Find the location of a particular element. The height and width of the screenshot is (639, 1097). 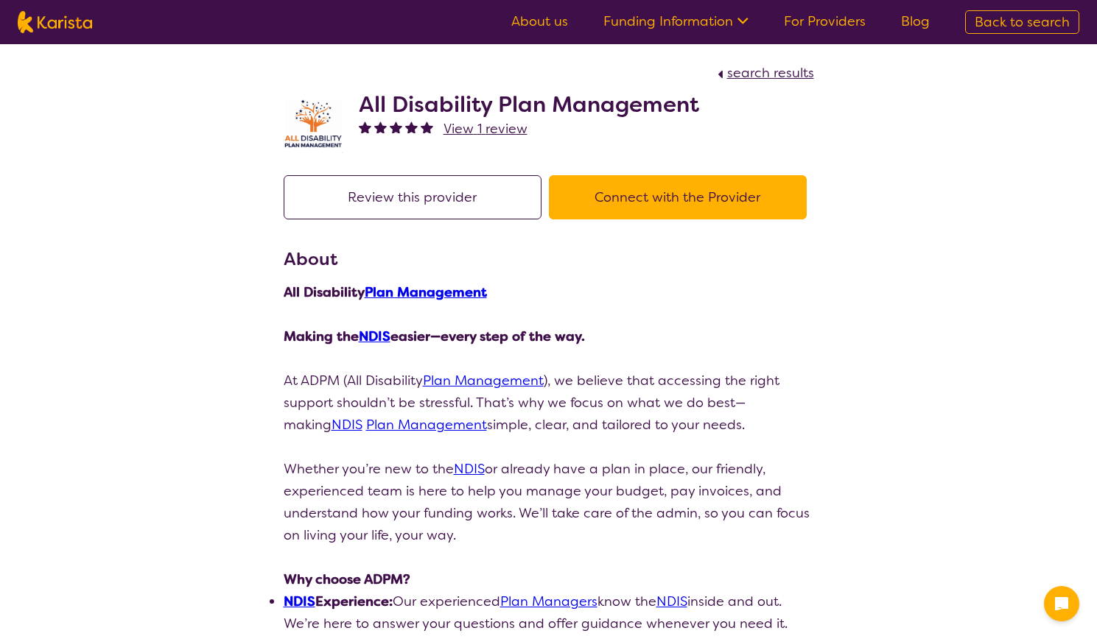

strong: Why choose ADPM? is located at coordinates (347, 580).